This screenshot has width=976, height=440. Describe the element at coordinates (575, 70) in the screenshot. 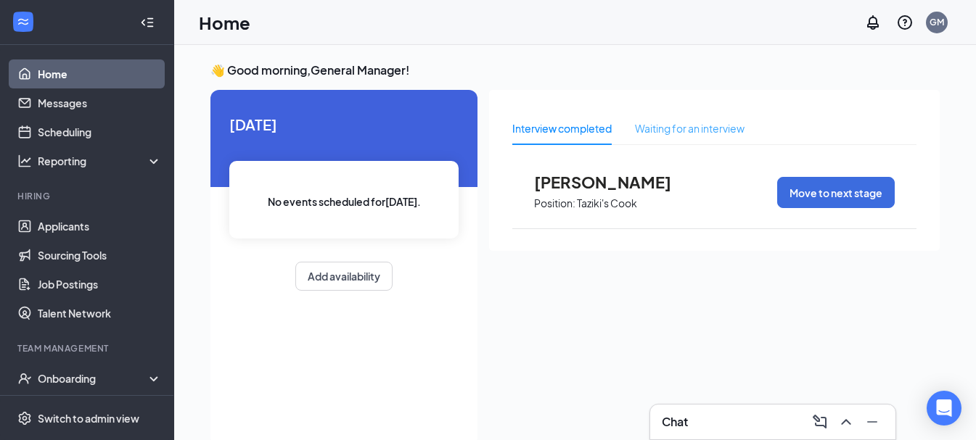

I see `h3: 👋 Good morning, General Manager !` at that location.